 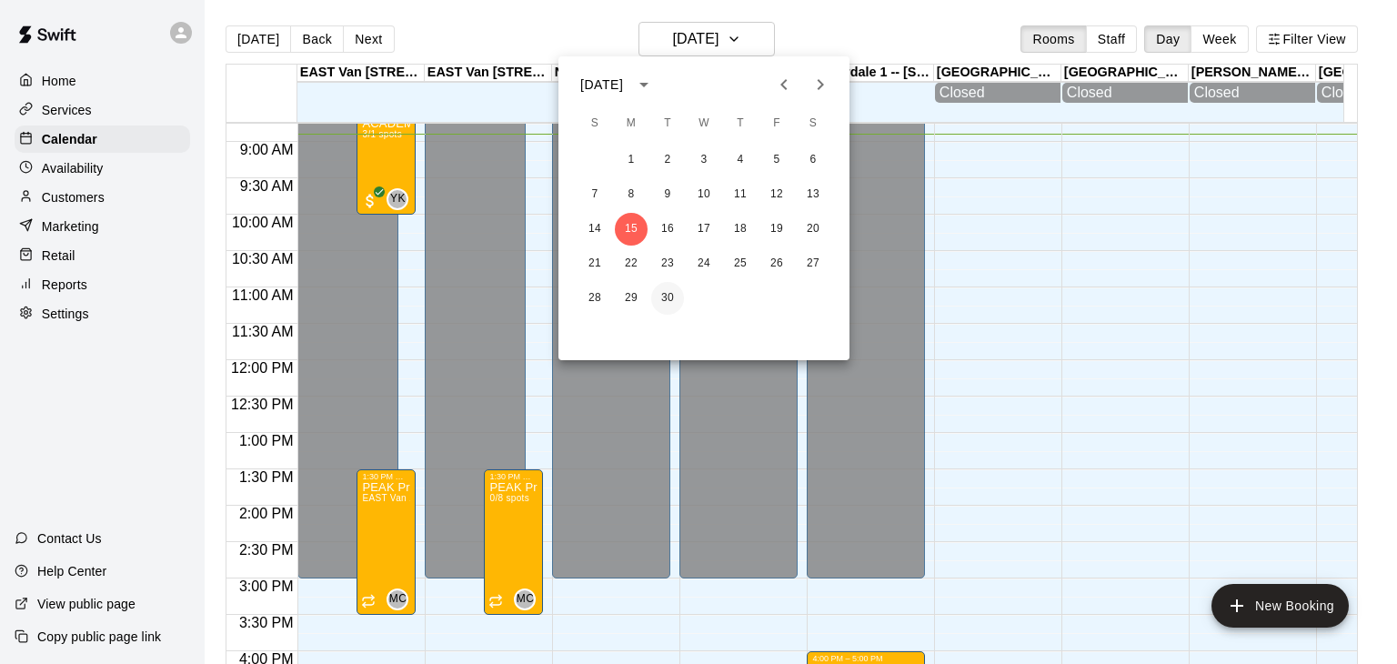 I want to click on button: 21, so click(x=595, y=264).